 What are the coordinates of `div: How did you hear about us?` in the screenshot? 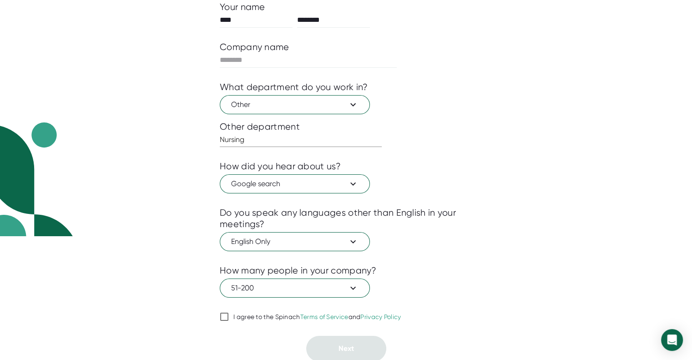 It's located at (280, 166).